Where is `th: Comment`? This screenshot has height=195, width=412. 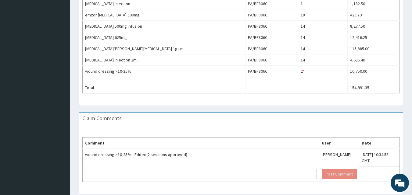 th: Comment is located at coordinates (201, 144).